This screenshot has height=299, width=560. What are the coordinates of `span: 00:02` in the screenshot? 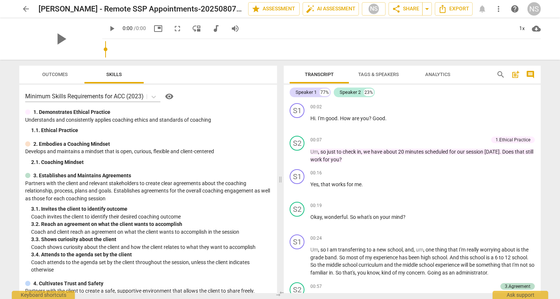 It's located at (316, 107).